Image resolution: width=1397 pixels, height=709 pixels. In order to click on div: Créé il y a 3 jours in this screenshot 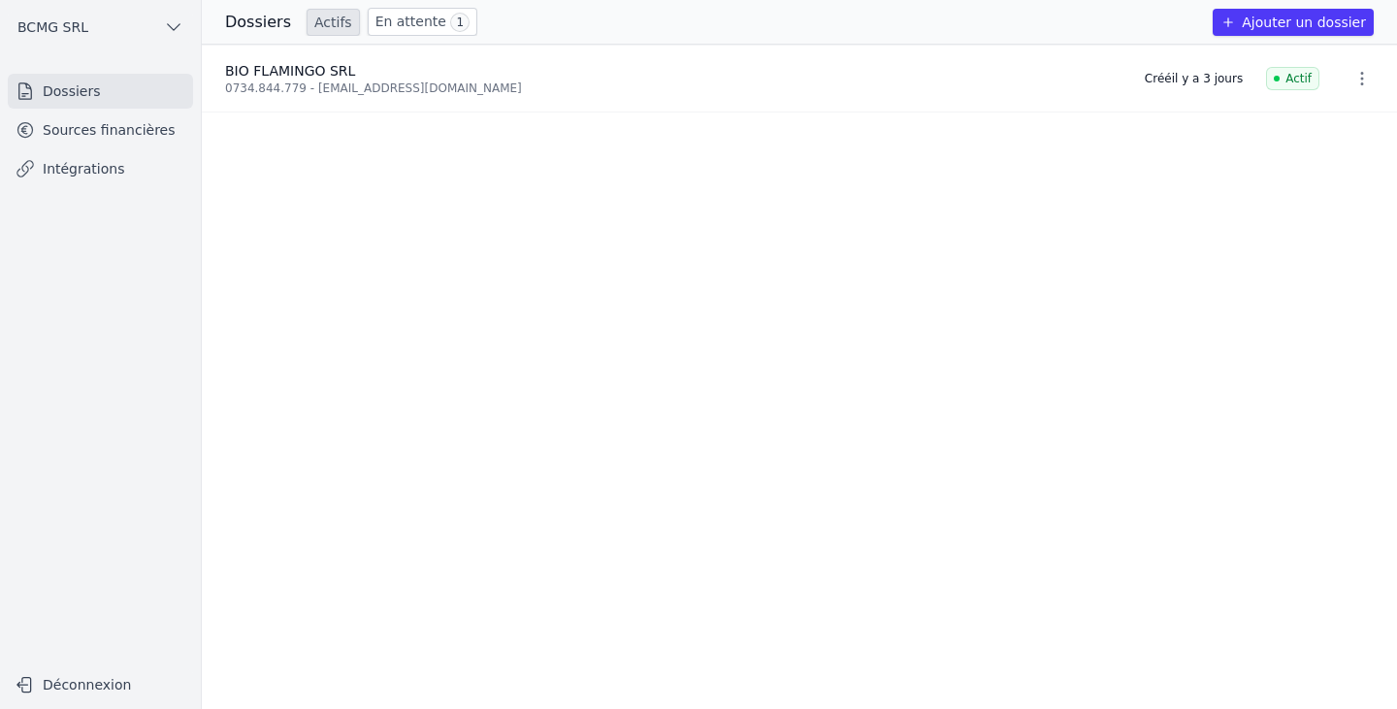, I will do `click(1193, 79)`.